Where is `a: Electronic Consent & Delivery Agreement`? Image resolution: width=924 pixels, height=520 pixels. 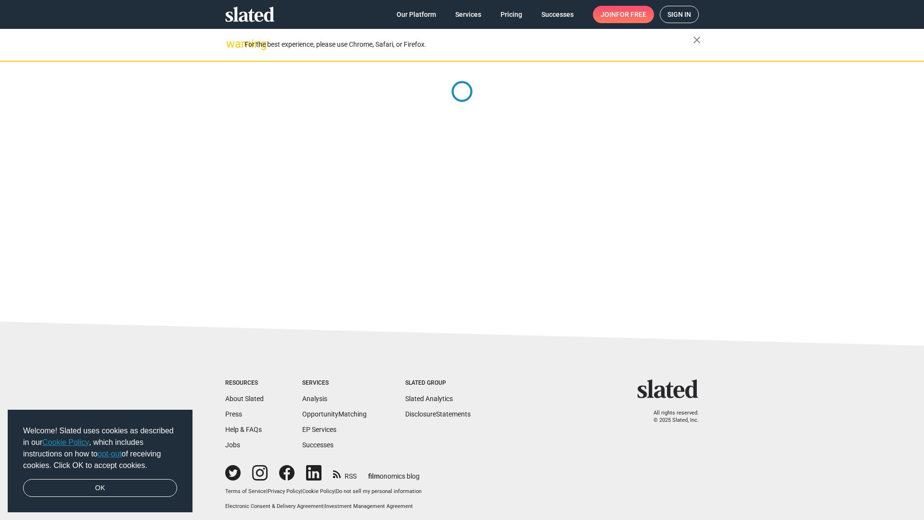 a: Electronic Consent & Delivery Agreement is located at coordinates (274, 506).